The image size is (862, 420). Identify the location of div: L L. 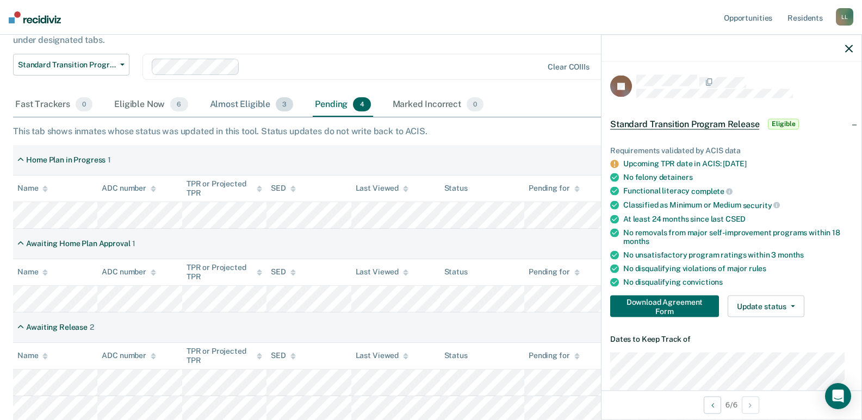
(844, 17).